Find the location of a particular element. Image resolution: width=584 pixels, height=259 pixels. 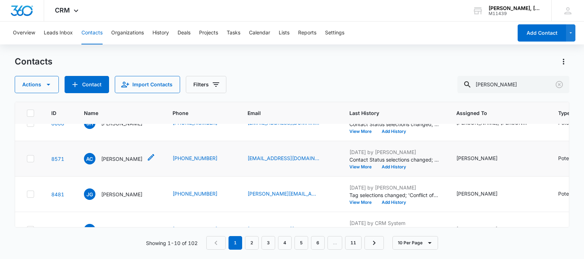

button: Filters is located at coordinates (206, 85).